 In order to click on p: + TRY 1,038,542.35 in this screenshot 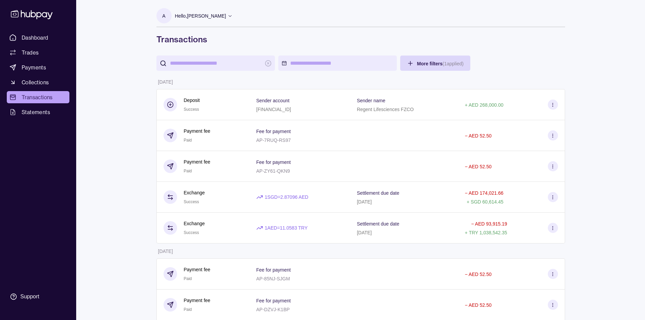, I will do `click(486, 232)`.